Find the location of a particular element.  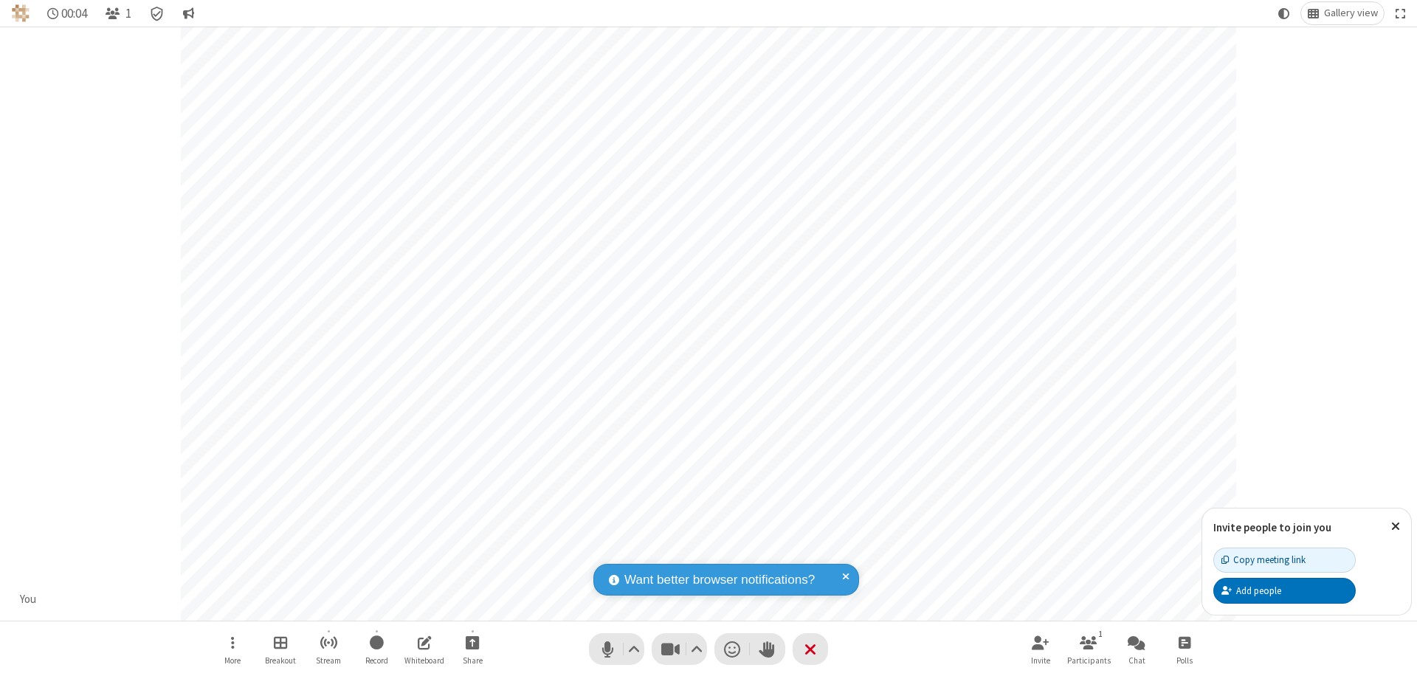

div: Copy meeting link is located at coordinates (1264, 560).